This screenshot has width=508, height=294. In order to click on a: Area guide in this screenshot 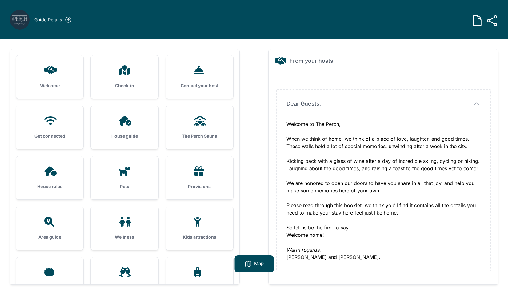, I will do `click(49, 228)`.